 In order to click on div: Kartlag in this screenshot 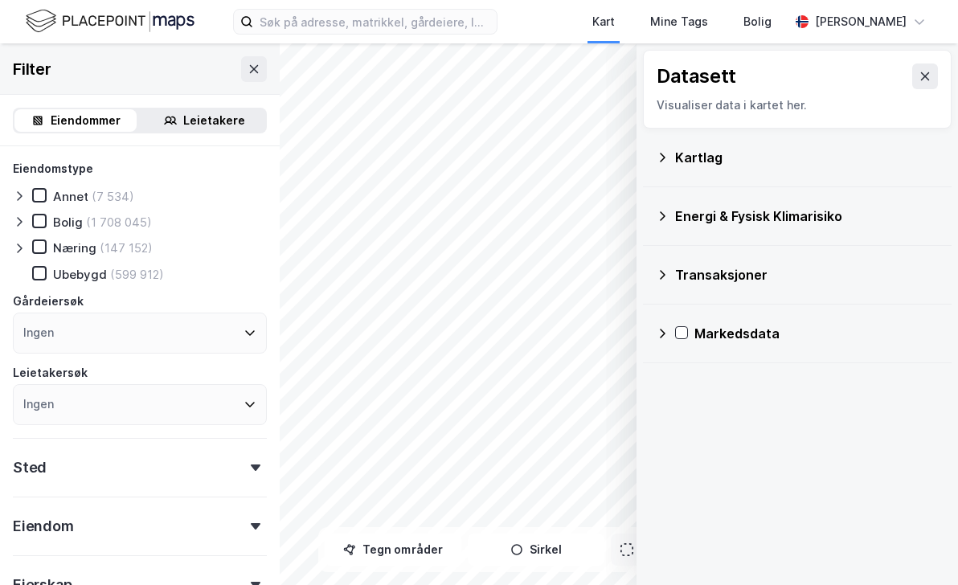, I will do `click(807, 157)`.